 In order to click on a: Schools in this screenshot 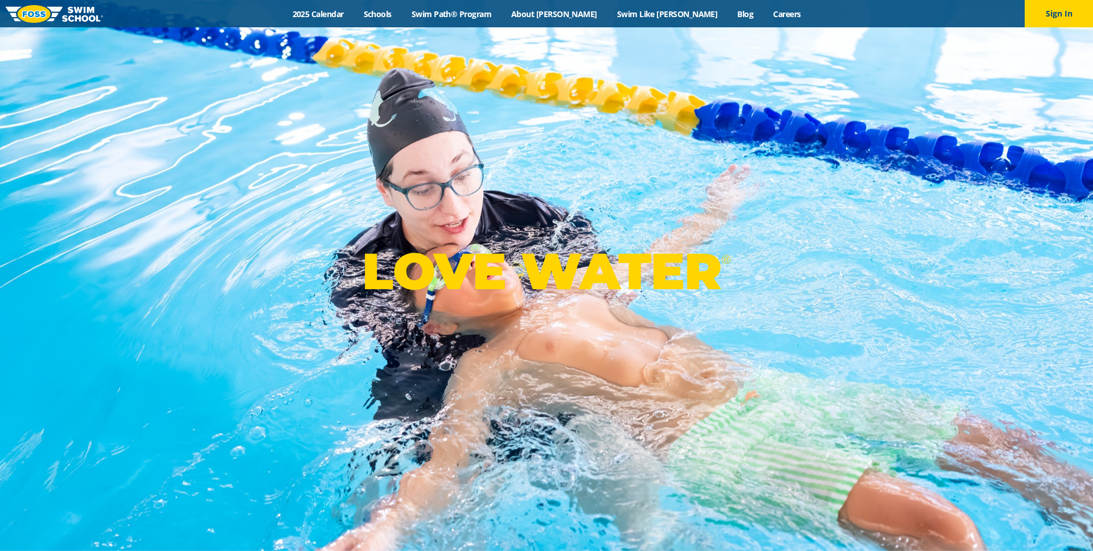, I will do `click(377, 14)`.